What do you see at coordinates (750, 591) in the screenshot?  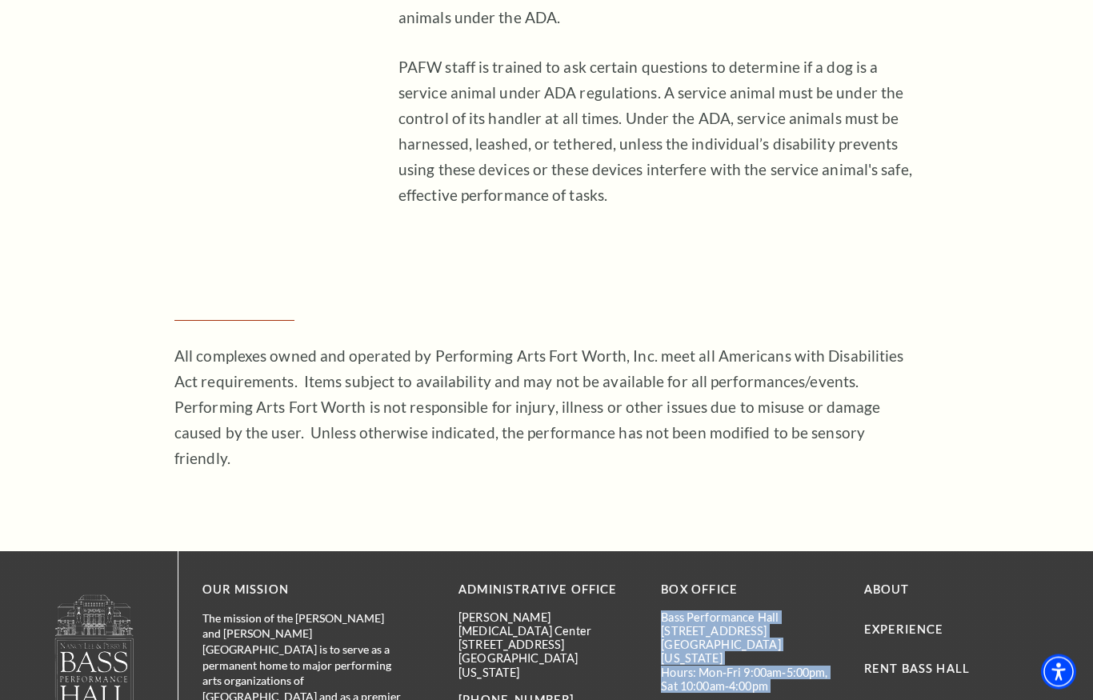 I see `p: BOX OFFICE` at bounding box center [750, 591].